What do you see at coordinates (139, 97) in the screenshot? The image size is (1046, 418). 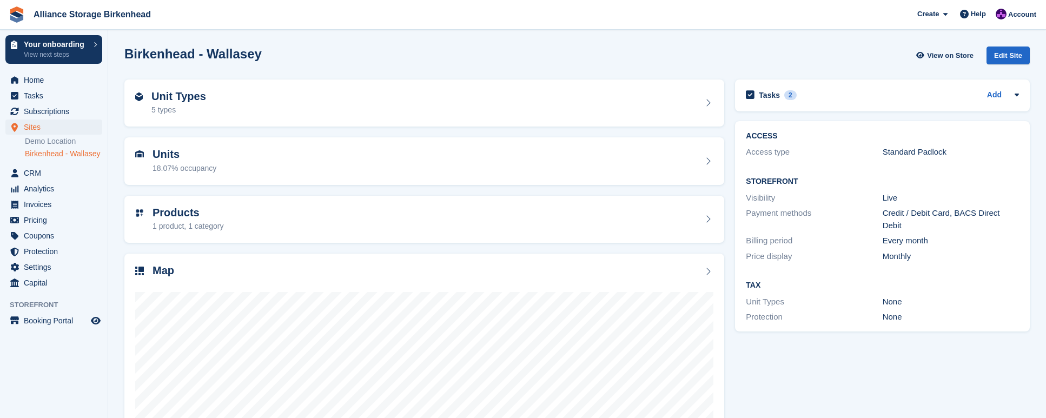 I see `img: unit-type-icn-2b2737a686de81e16bb02015468b77c625bbabd49415b5ef34ead5e3b44a266d.svg` at bounding box center [139, 97].